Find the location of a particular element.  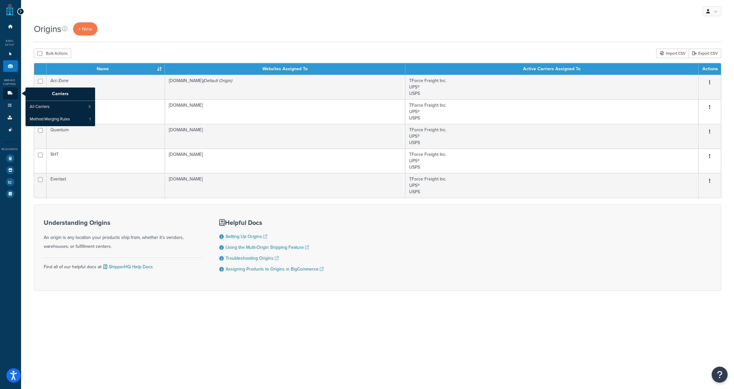

li: All Carriers is located at coordinates (60, 107).